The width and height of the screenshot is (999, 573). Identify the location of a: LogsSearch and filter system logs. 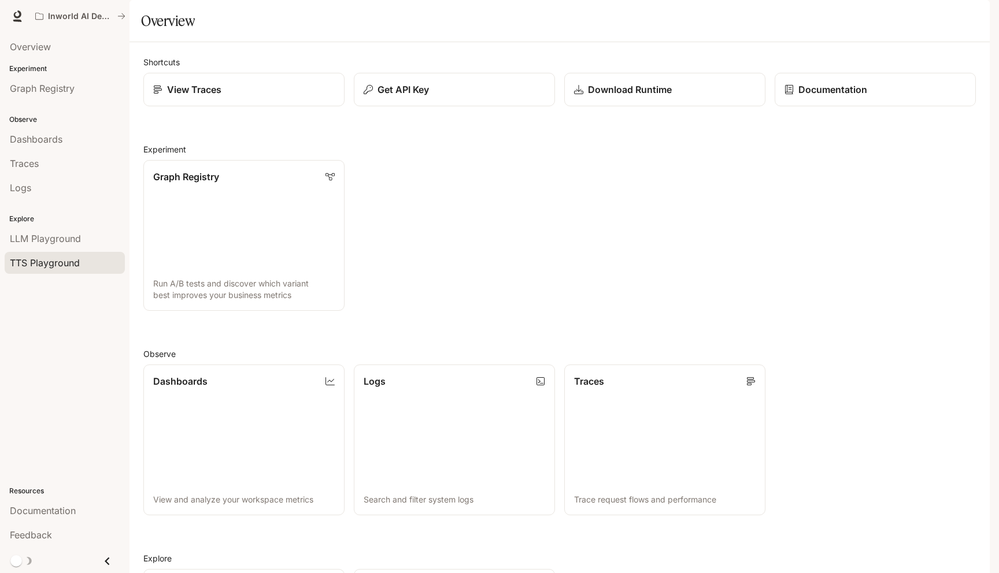
(454, 440).